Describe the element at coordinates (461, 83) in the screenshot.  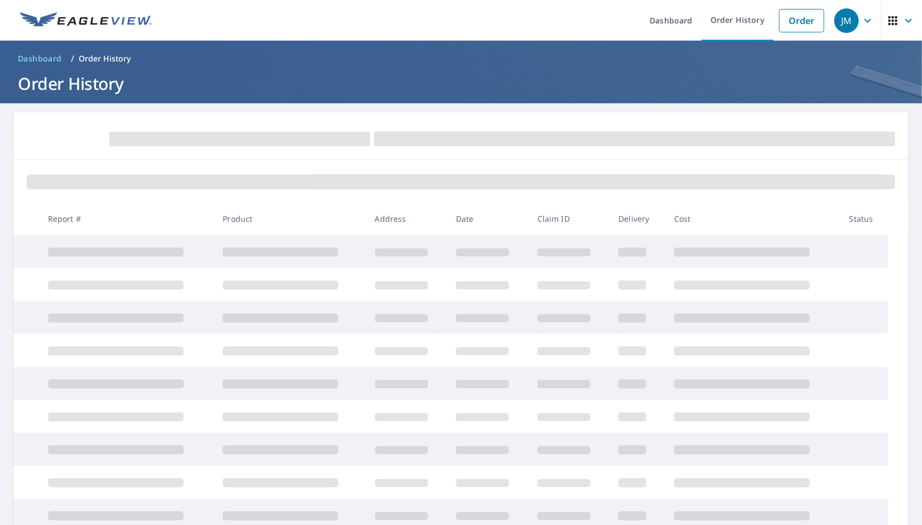
I see `h1: Order History` at that location.